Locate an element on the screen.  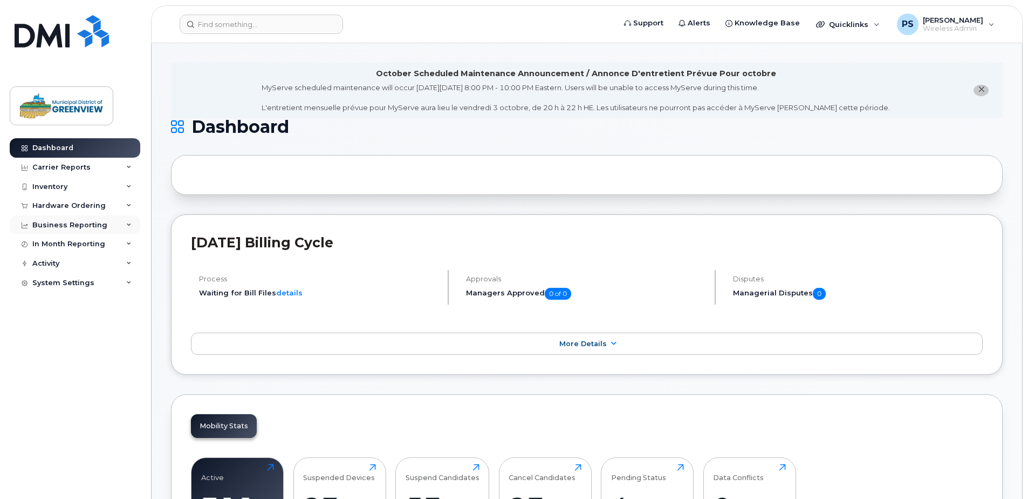
a: details is located at coordinates (289, 292).